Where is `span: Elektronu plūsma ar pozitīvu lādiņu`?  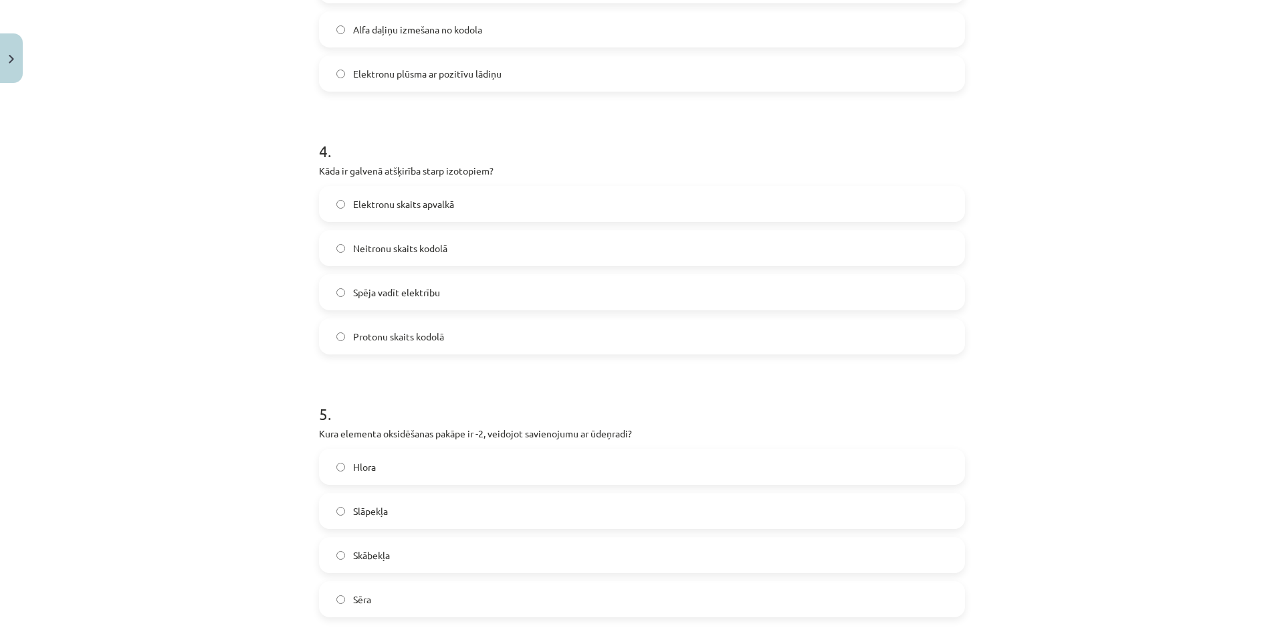 span: Elektronu plūsma ar pozitīvu lādiņu is located at coordinates (427, 74).